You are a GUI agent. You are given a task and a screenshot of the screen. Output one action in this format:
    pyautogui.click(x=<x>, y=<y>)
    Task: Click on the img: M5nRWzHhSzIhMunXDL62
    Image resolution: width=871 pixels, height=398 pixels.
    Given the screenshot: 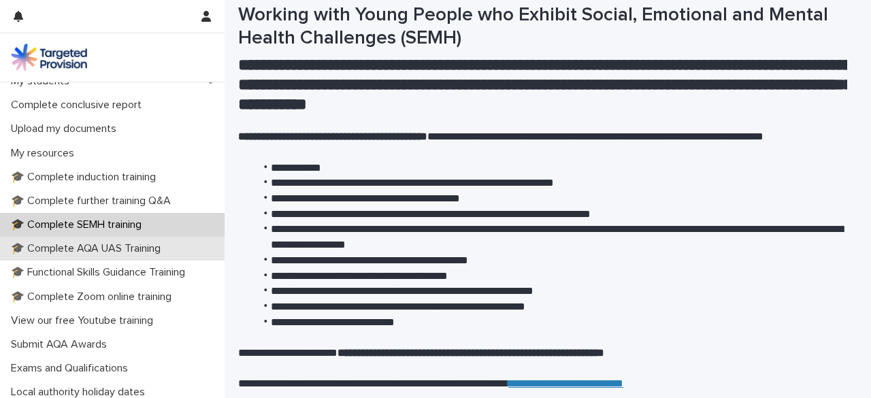 What is the action you would take?
    pyautogui.click(x=49, y=57)
    